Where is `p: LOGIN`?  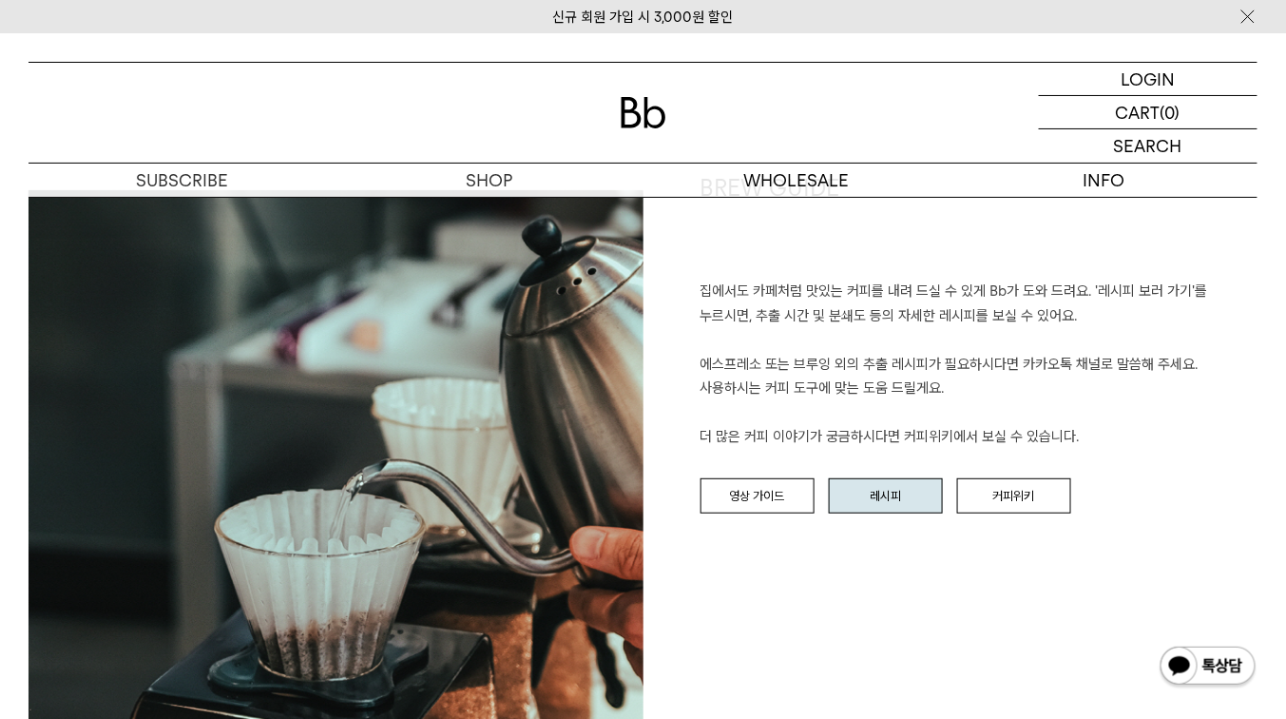 p: LOGIN is located at coordinates (1148, 79).